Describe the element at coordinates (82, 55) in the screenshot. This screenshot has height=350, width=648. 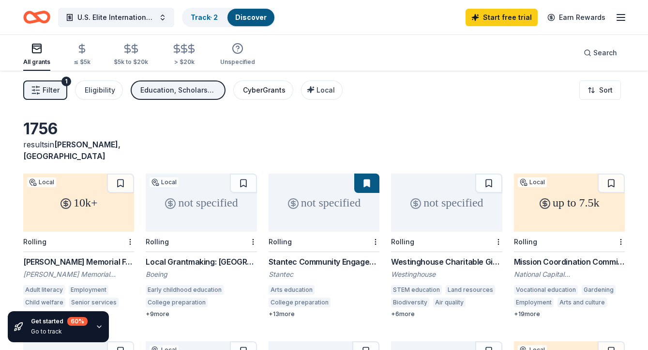
I see `button: ≤ $5k` at that location.